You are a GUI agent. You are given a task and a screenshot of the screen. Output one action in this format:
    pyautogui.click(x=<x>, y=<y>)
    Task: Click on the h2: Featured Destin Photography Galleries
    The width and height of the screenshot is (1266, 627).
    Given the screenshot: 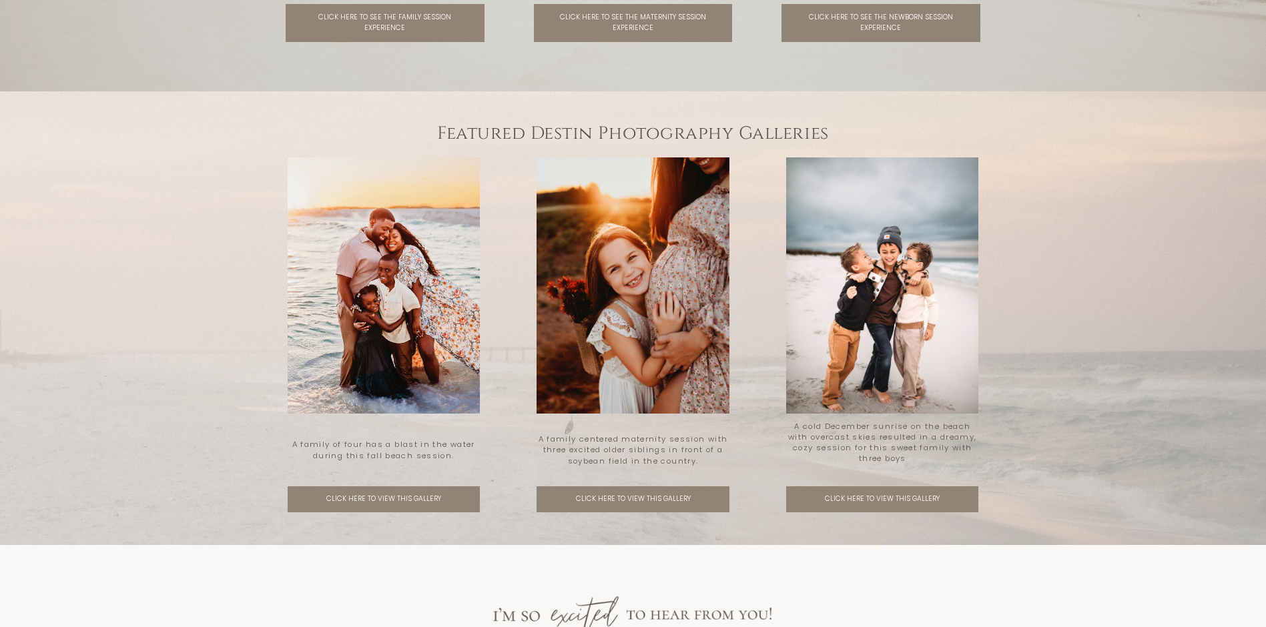 What is the action you would take?
    pyautogui.click(x=633, y=133)
    